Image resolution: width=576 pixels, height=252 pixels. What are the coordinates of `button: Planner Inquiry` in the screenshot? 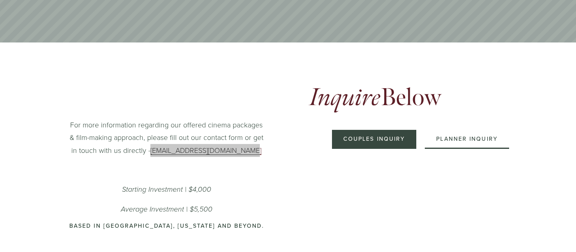 It's located at (467, 139).